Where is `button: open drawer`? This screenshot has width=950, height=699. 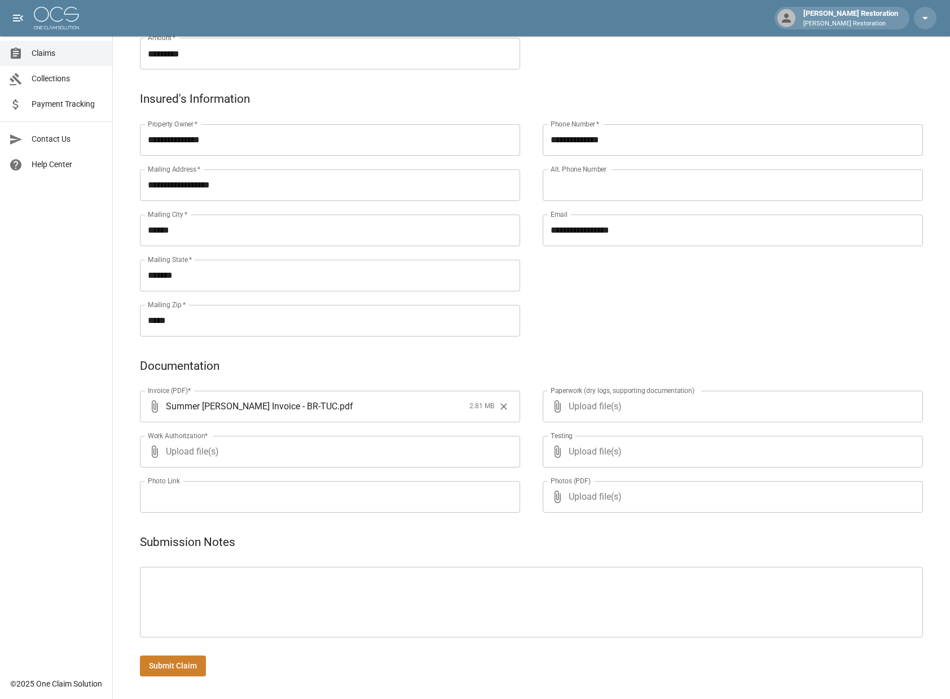
button: open drawer is located at coordinates (18, 18).